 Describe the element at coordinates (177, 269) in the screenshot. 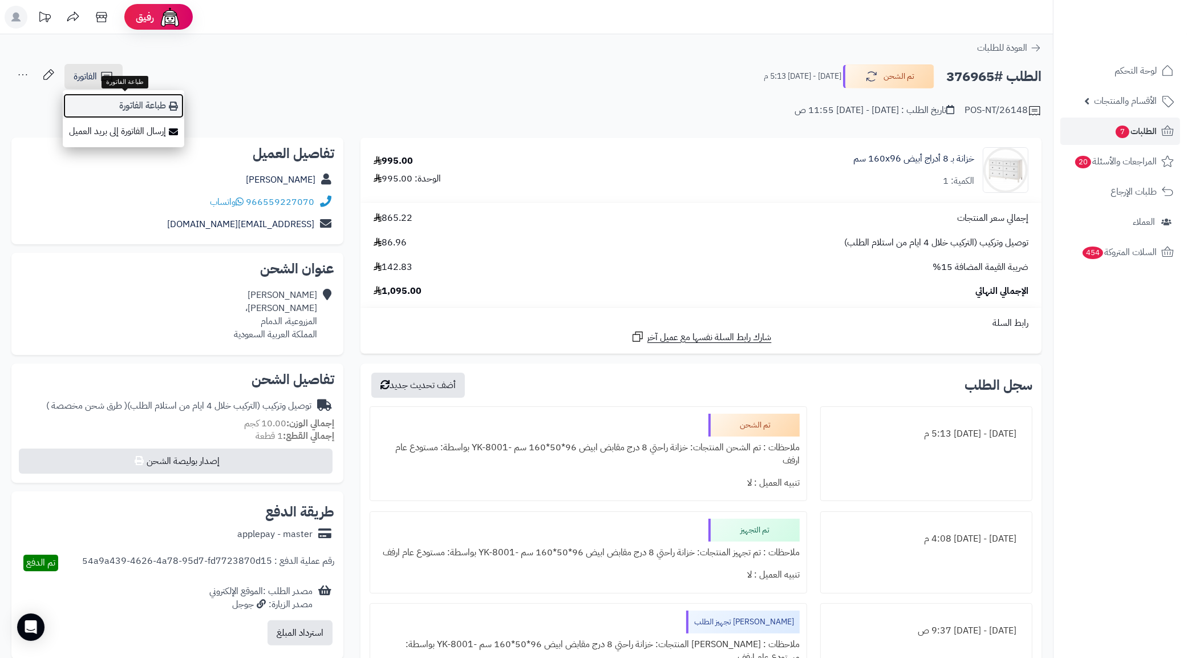

I see `h2: عنوان الشحن` at that location.